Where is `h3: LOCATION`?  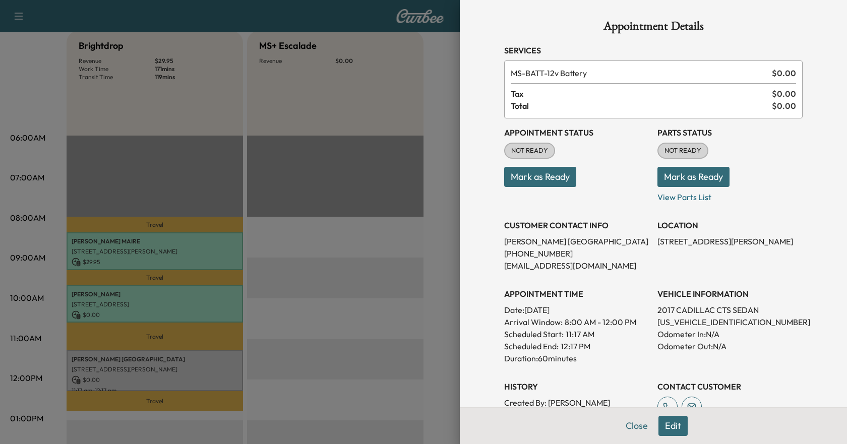
h3: LOCATION is located at coordinates (730, 225).